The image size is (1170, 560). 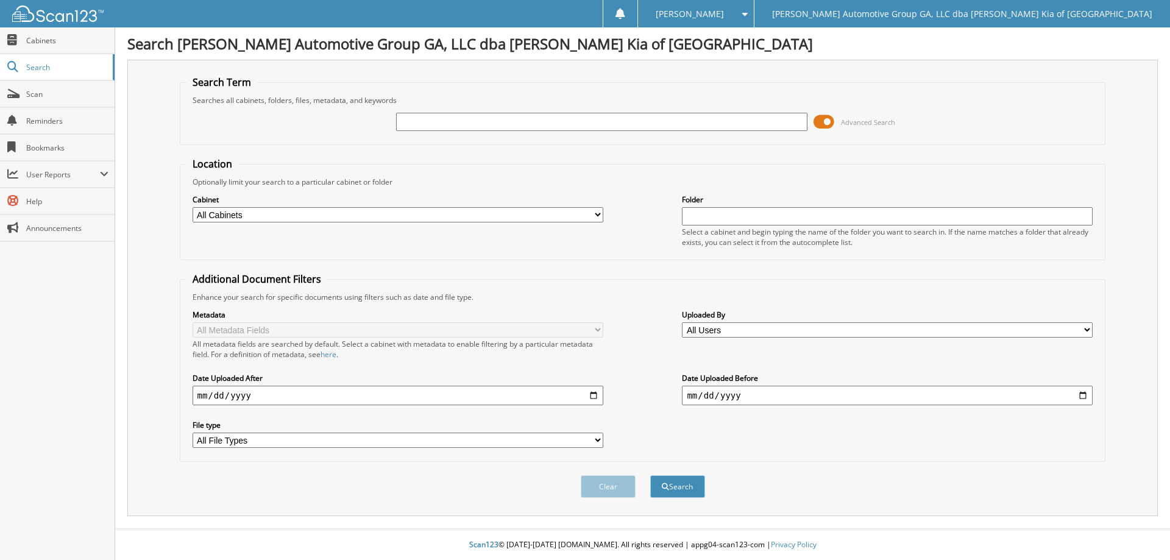 I want to click on span: Cabinets, so click(x=67, y=40).